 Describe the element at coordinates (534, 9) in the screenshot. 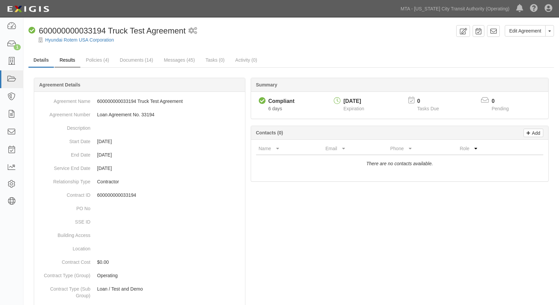

I see `i: Help Center - Complianz` at that location.